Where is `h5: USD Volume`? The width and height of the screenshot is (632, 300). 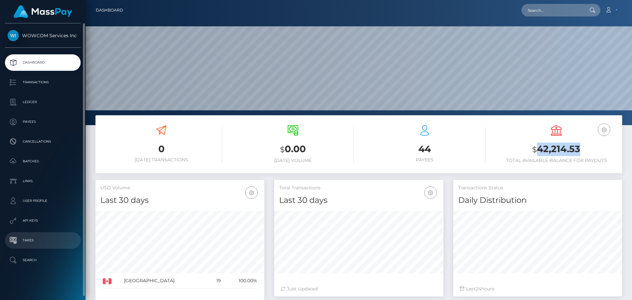
h5: USD Volume is located at coordinates (180, 188).